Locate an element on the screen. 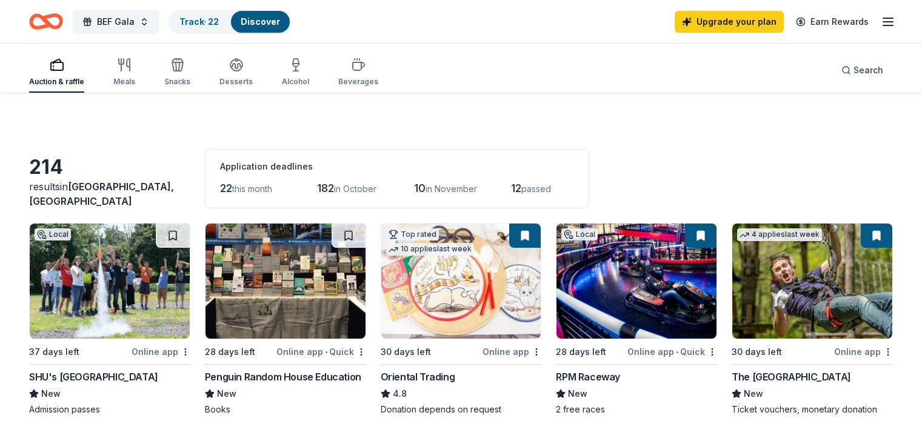 This screenshot has width=922, height=421. div: Meals is located at coordinates (124, 82).